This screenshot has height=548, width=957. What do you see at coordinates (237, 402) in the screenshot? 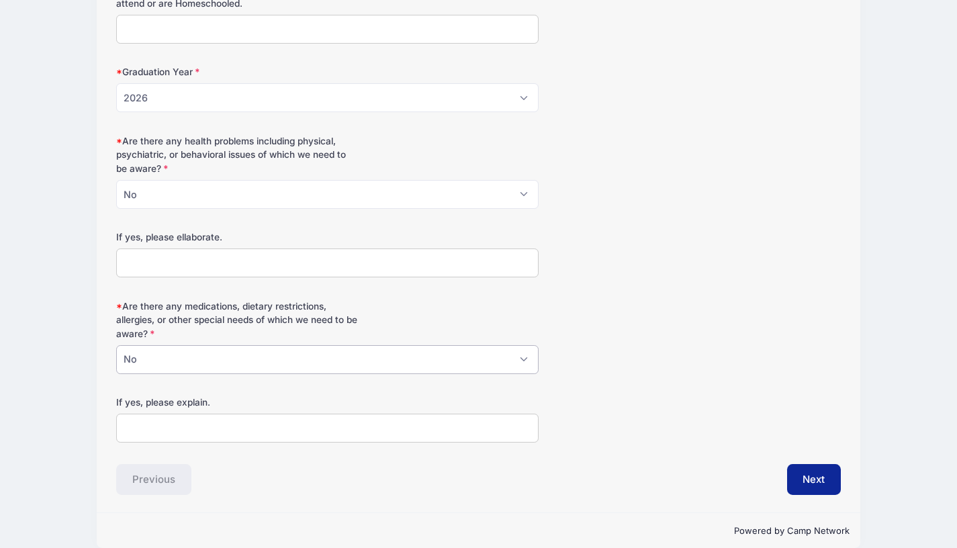
I see `label: If yes, please explain.` at bounding box center [237, 402].